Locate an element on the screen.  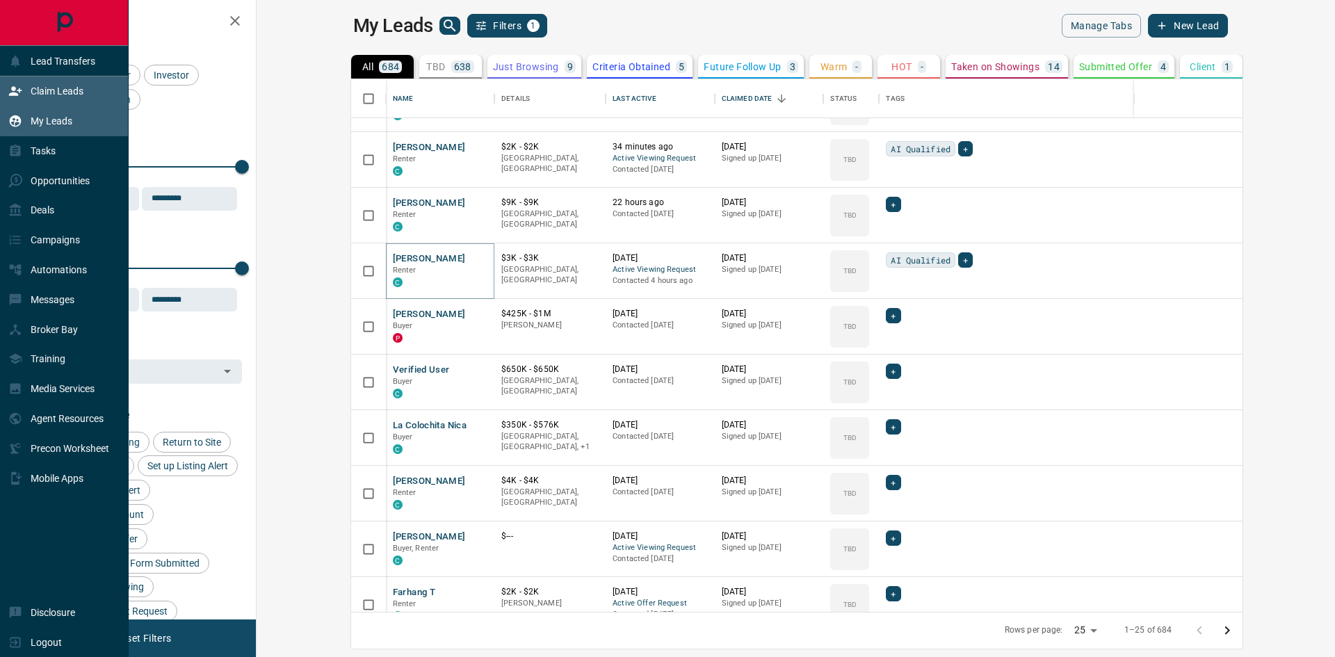
p: 3 is located at coordinates (793, 67).